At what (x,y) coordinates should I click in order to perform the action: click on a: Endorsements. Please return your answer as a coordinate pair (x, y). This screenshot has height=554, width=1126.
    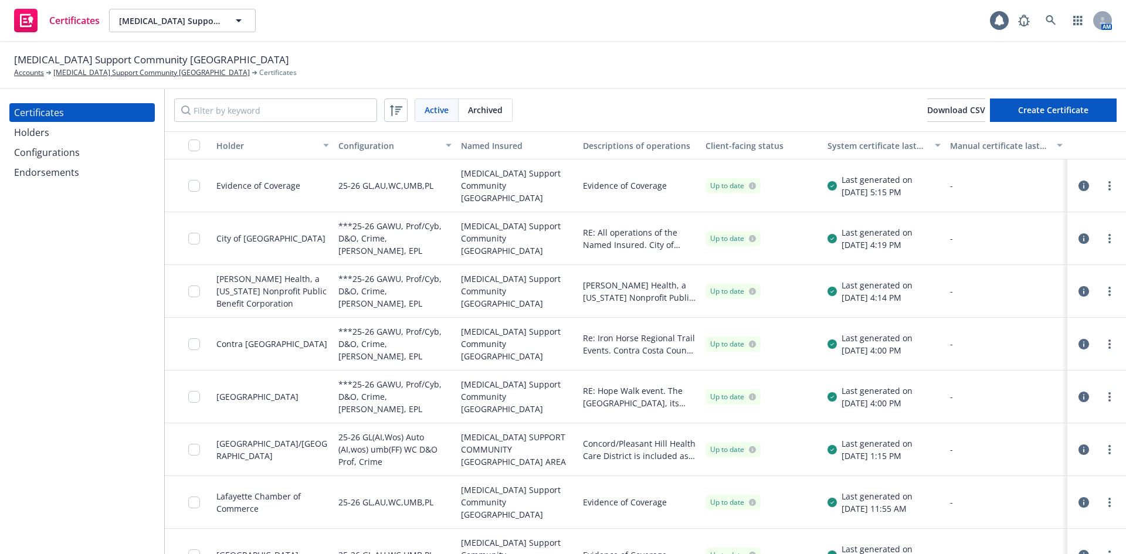
    Looking at the image, I should click on (82, 172).